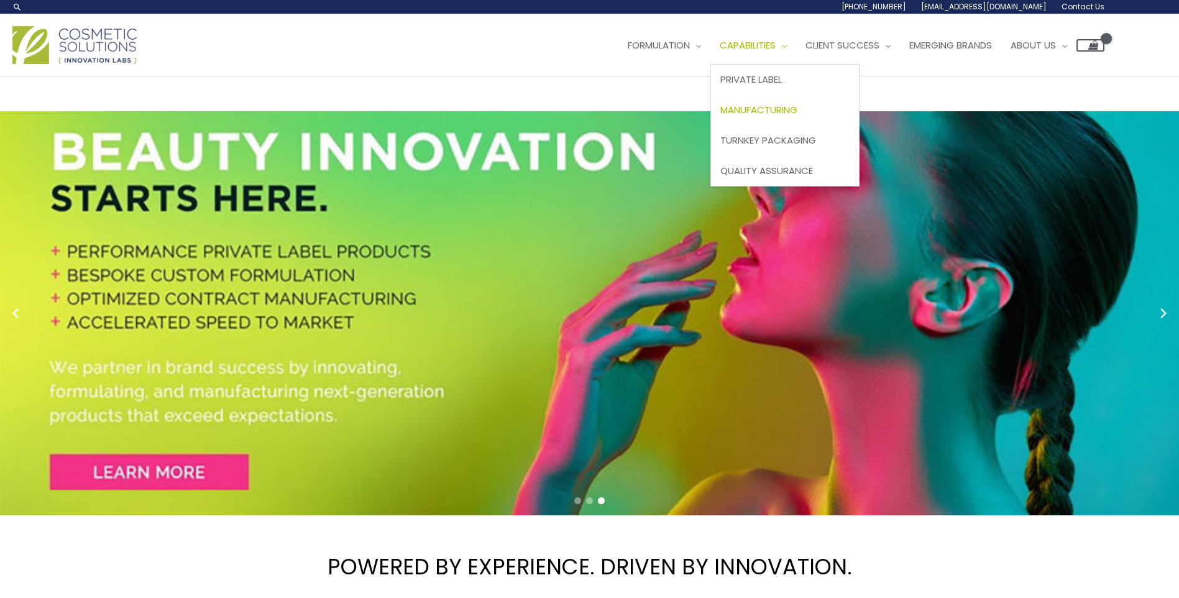  What do you see at coordinates (659, 45) in the screenshot?
I see `span: Formulation` at bounding box center [659, 45].